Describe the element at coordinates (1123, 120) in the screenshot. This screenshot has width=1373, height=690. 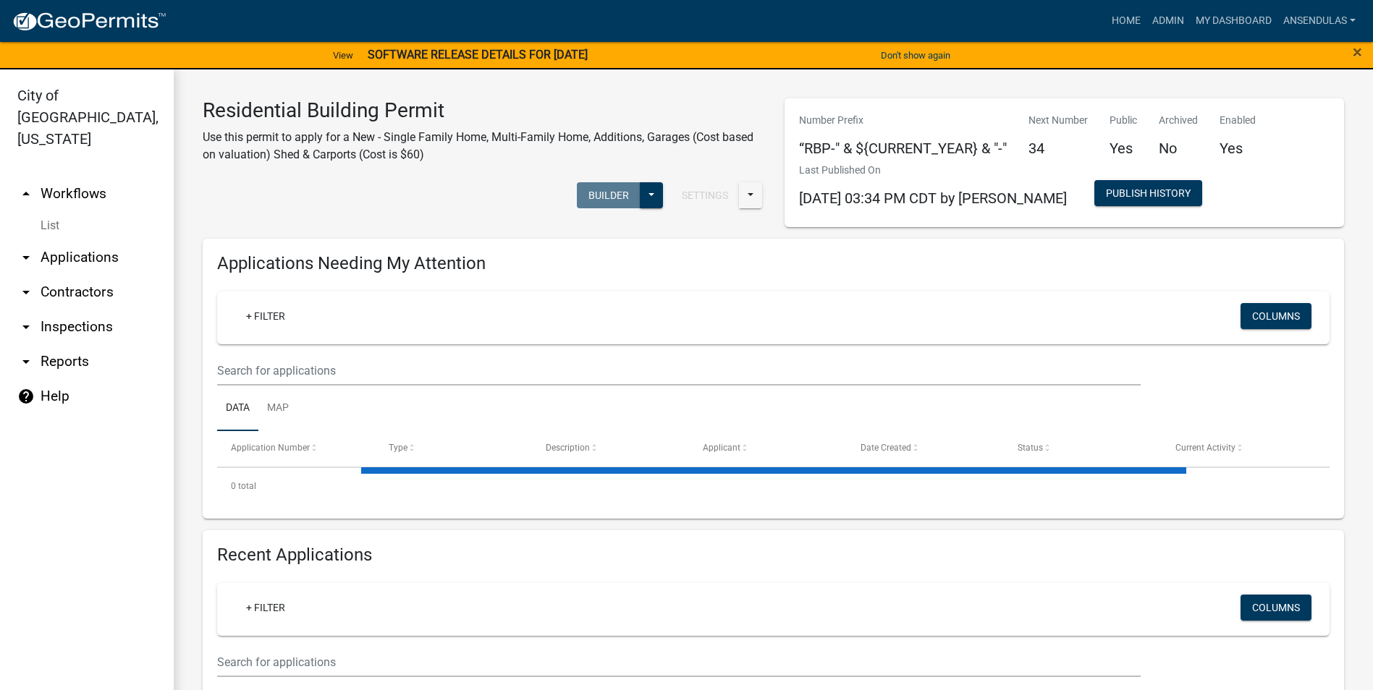
I see `p: Public` at that location.